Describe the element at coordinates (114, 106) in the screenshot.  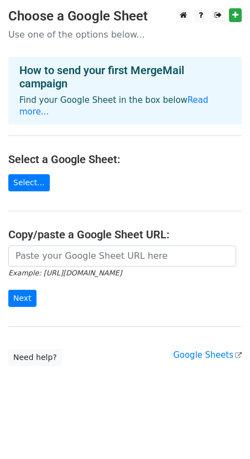
I see `a: Read more...` at that location.